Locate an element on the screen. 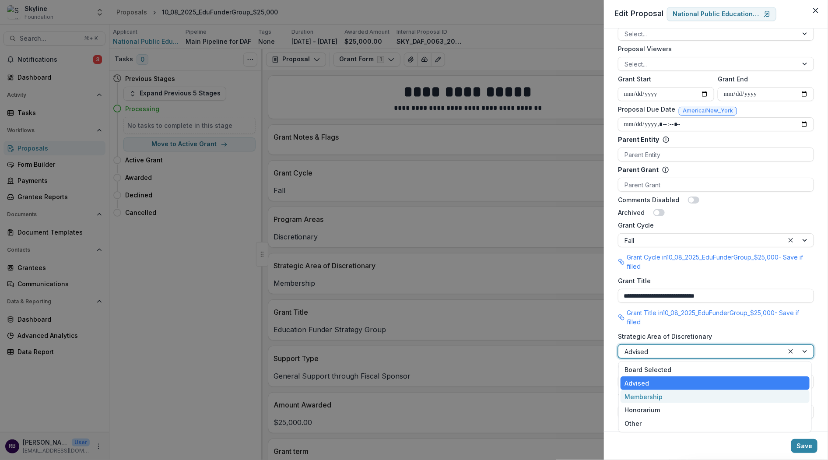 This screenshot has height=460, width=828. label: Grant Cycle is located at coordinates (713, 225).